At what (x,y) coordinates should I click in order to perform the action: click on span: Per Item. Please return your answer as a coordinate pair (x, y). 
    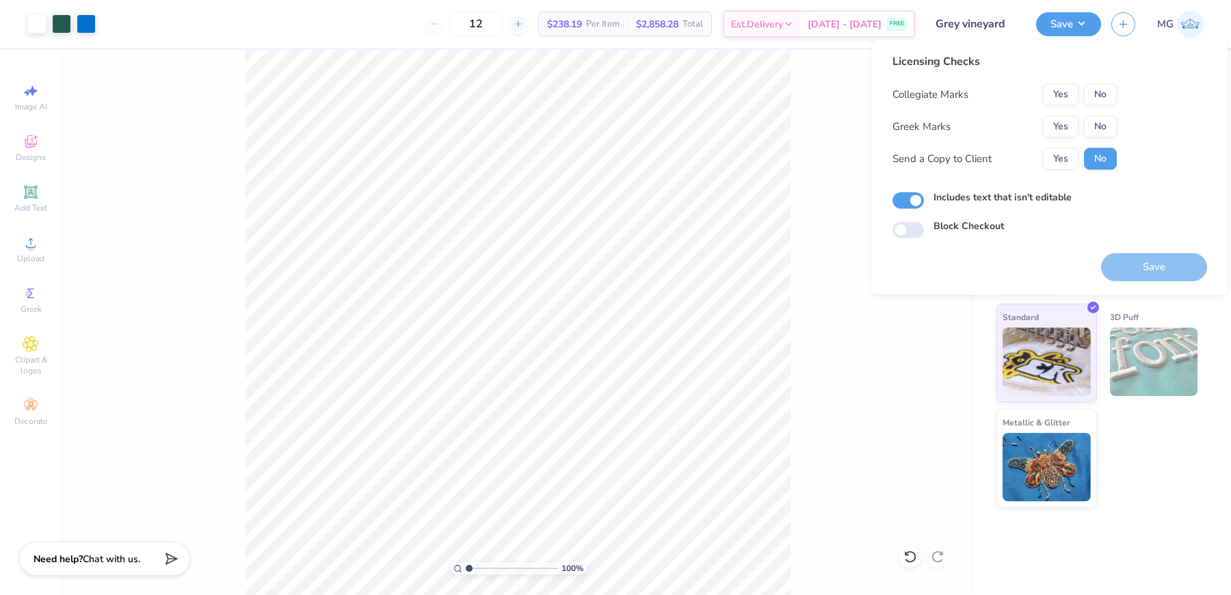
    Looking at the image, I should click on (602, 24).